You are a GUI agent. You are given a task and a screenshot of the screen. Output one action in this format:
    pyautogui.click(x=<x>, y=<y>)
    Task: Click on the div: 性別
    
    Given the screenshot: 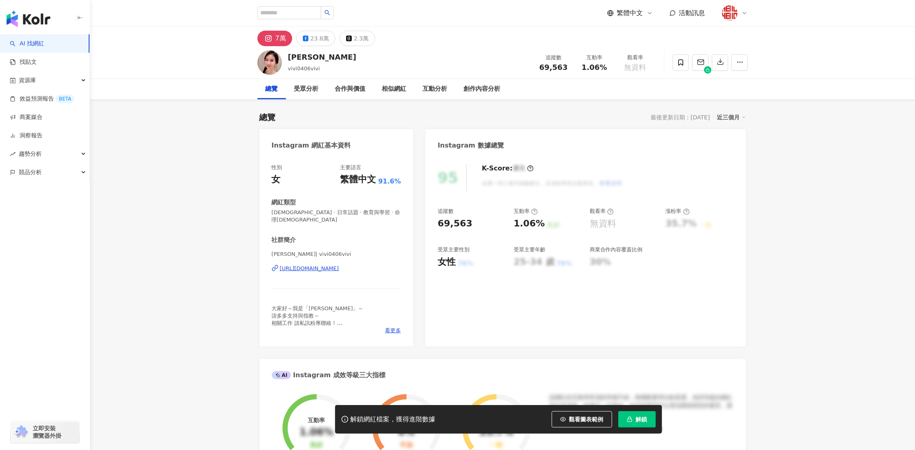 What is the action you would take?
    pyautogui.click(x=277, y=167)
    